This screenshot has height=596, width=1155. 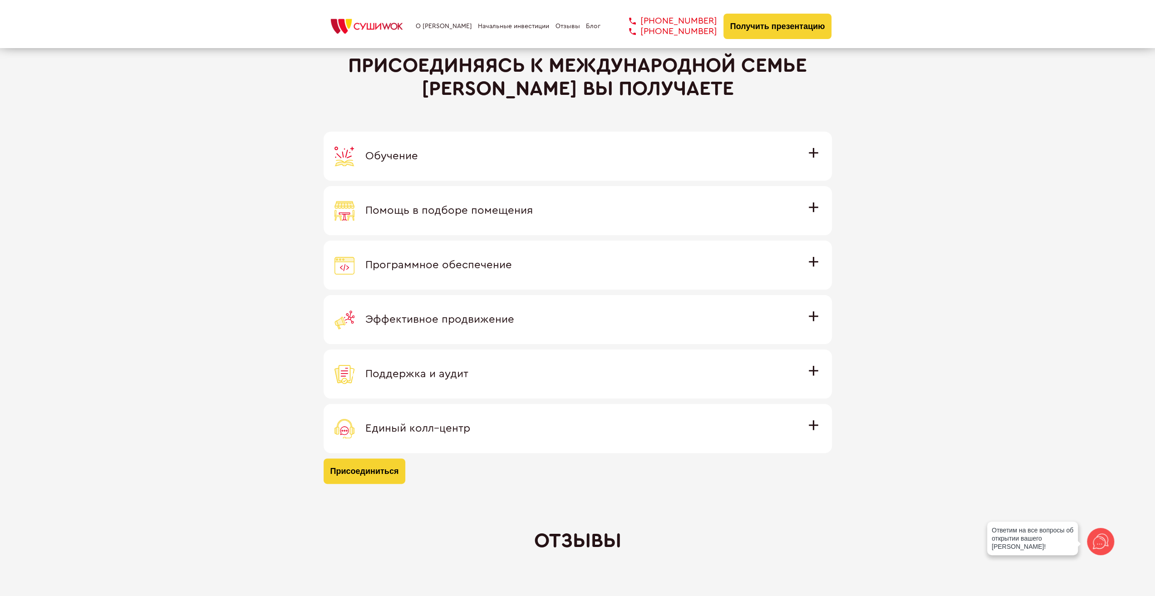 What do you see at coordinates (777, 26) in the screenshot?
I see `button: Получить презентацию` at bounding box center [777, 26].